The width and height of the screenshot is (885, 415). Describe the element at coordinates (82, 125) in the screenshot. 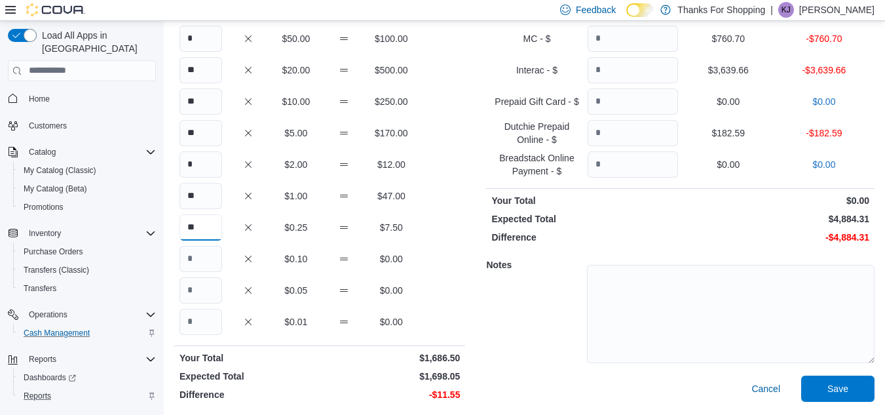

I see `button: Customers` at that location.